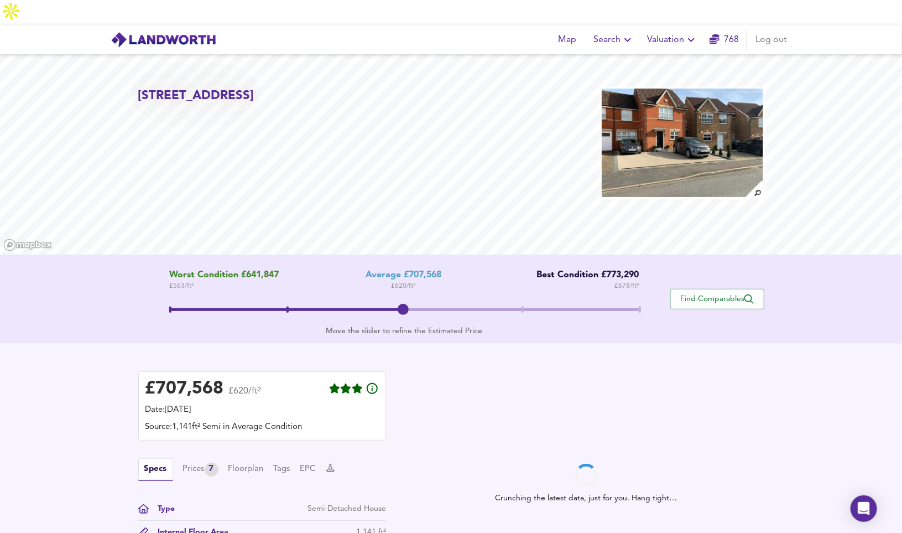 The height and width of the screenshot is (533, 902). What do you see at coordinates (28, 245) in the screenshot?
I see `a: Mapbox homepage` at bounding box center [28, 245].